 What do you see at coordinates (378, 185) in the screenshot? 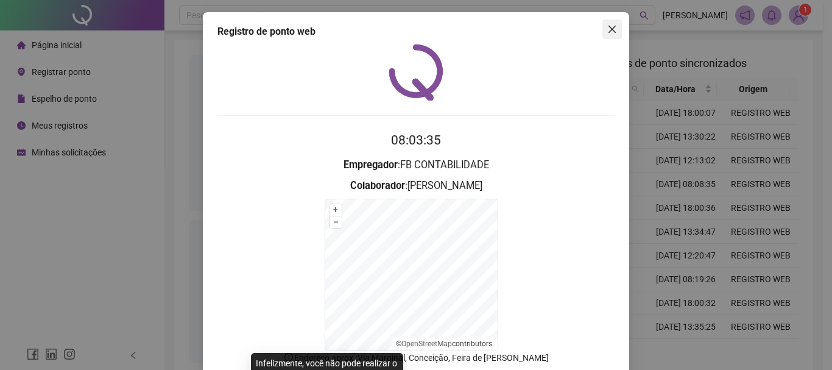
I see `strong: Colaborador` at bounding box center [378, 185].